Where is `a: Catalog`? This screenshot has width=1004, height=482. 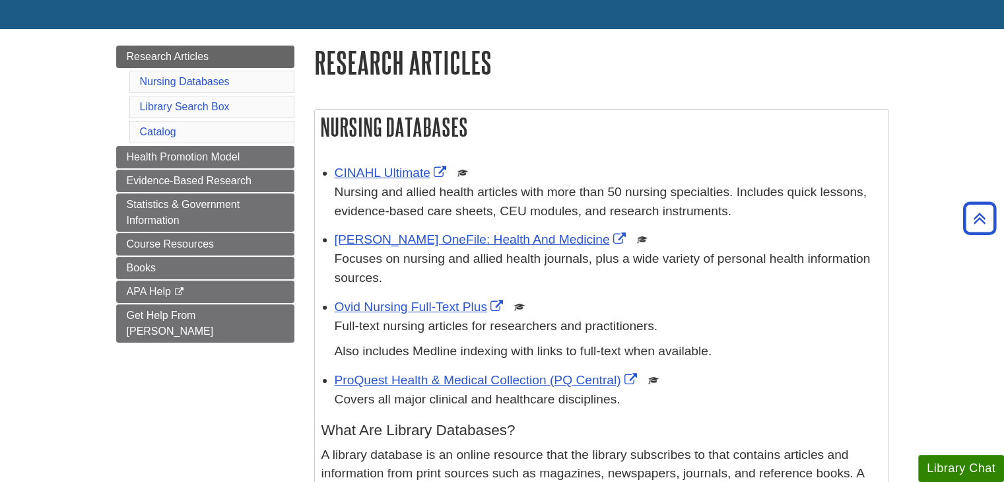
a: Catalog is located at coordinates (158, 131).